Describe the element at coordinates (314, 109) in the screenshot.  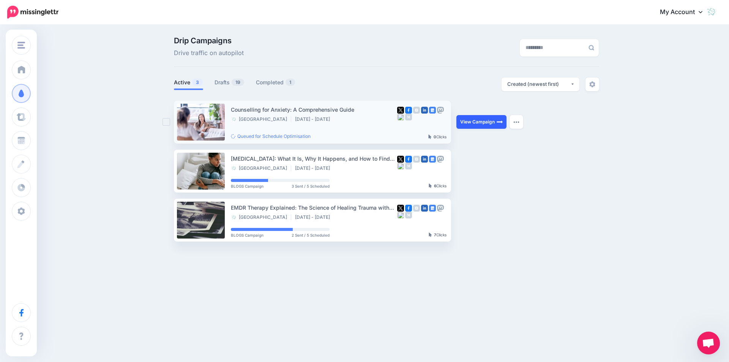
I see `div: Counselling for Anxiety: A Comprehensive Guide` at that location.